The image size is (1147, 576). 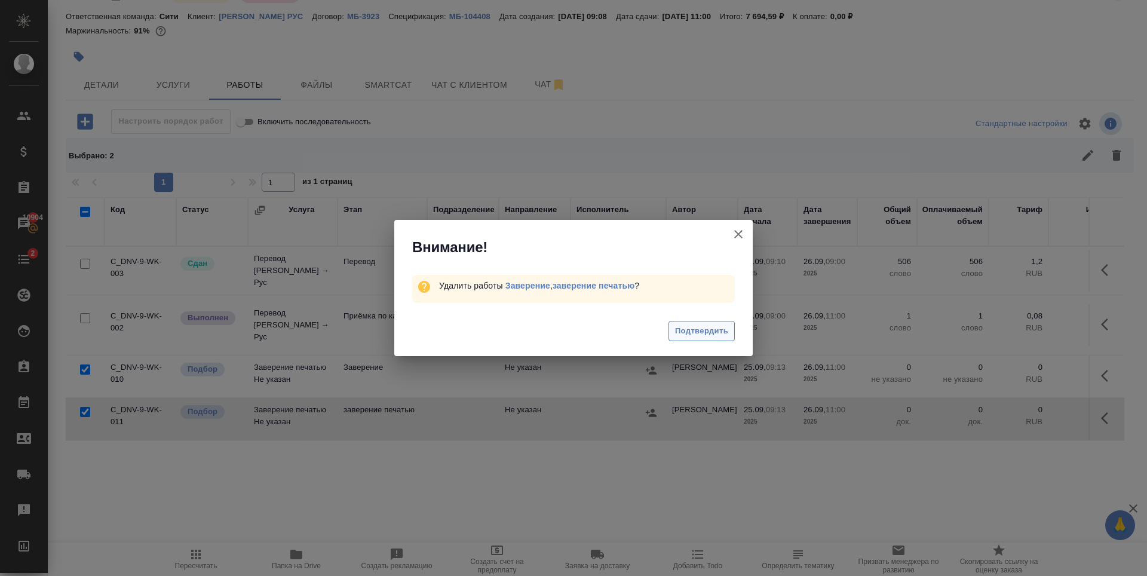 What do you see at coordinates (586, 285) in the screenshot?
I see `div: Удалить работы` at bounding box center [586, 285].